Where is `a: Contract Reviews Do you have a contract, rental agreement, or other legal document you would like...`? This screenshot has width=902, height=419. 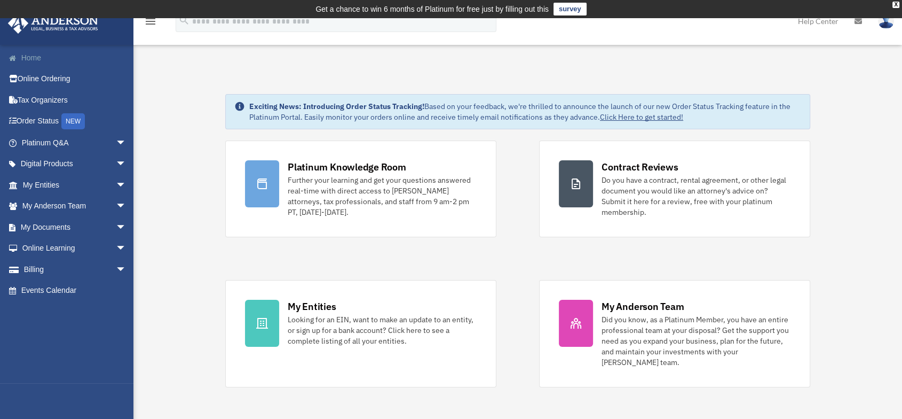
a: Contract Reviews Do you have a contract, rental agreement, or other legal document you would like... is located at coordinates (675, 188).